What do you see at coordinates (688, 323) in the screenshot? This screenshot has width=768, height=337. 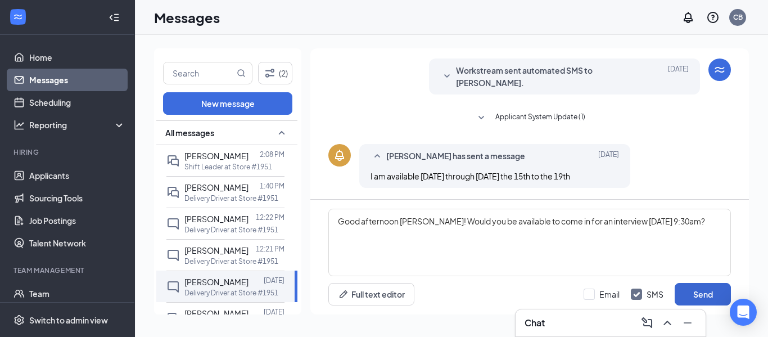 I see `button: Minimize` at bounding box center [688, 323].